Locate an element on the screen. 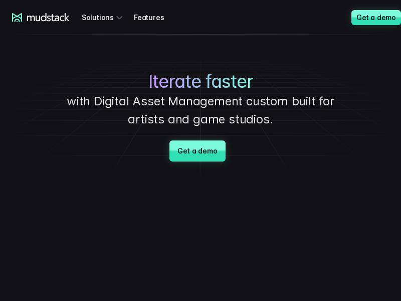  p: with Digital Asset Management custom built for artists and game studios. is located at coordinates (201, 110).